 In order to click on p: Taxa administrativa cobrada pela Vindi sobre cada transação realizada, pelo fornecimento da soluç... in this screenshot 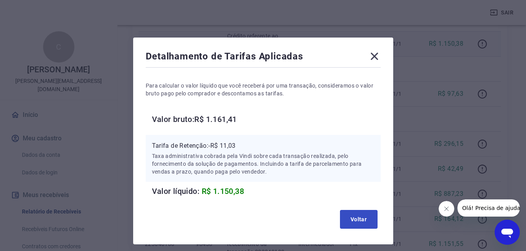, I will do `click(263, 164)`.